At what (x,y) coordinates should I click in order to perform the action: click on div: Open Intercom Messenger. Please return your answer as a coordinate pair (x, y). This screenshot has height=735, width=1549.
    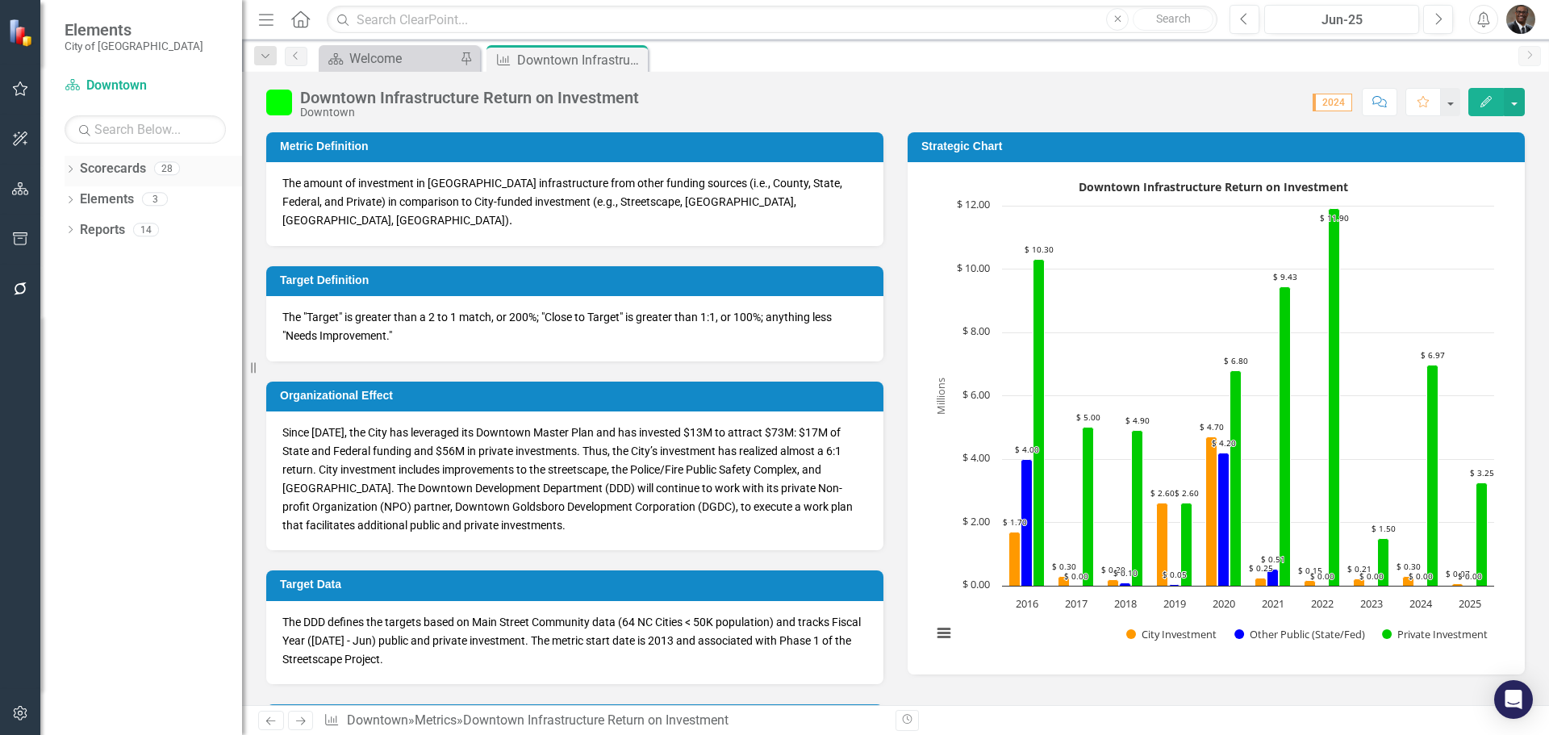
    Looking at the image, I should click on (1514, 700).